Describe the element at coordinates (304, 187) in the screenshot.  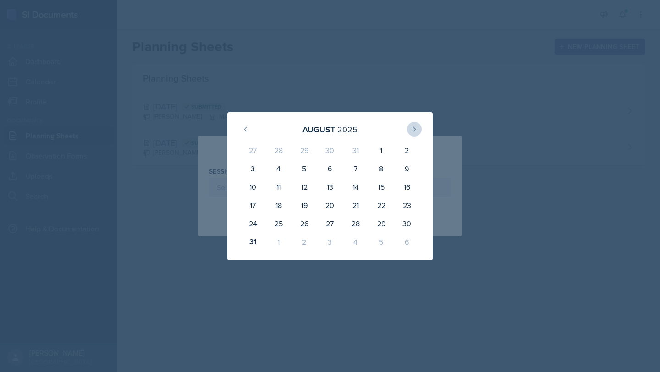
I see `div: 12` at that location.